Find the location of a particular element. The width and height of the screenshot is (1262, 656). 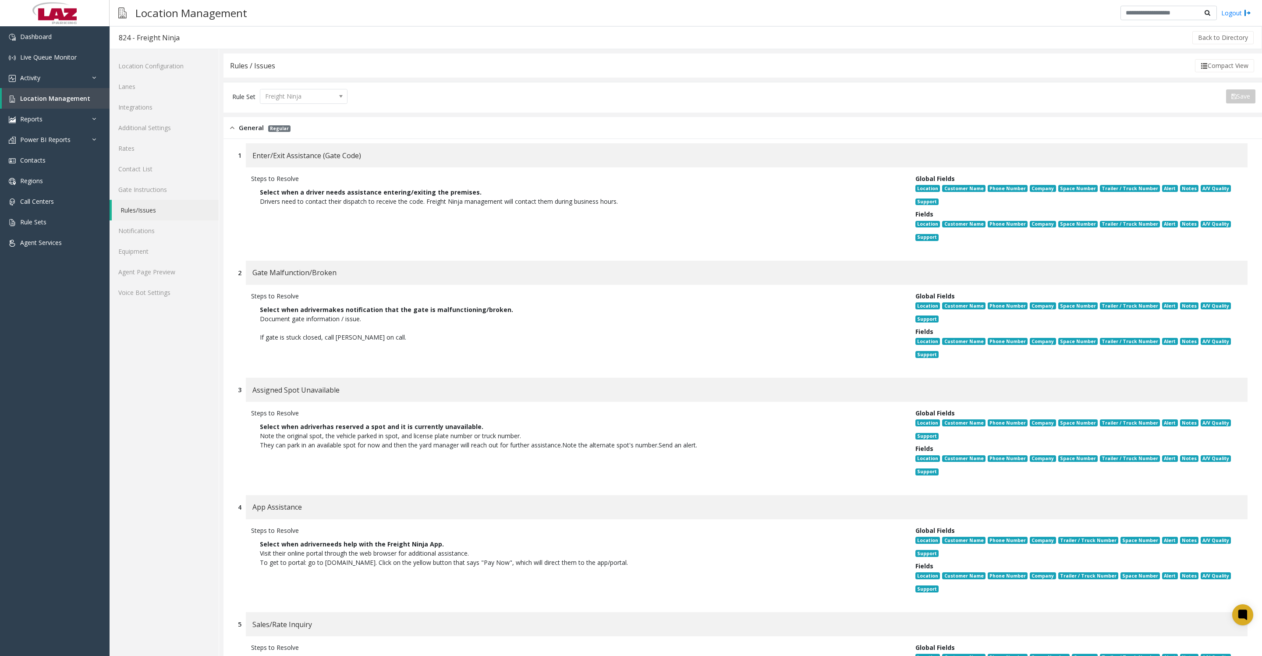

a: Additional Settings is located at coordinates (164, 128).